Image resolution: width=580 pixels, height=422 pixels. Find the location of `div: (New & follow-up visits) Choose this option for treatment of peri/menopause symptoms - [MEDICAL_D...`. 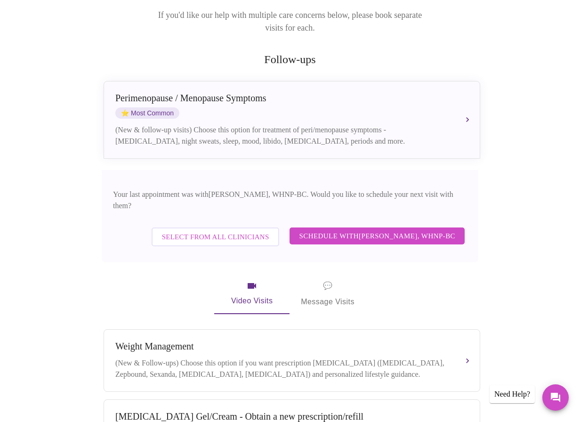

div: (New & follow-up visits) Choose this option for treatment of peri/menopause symptoms - [MEDICAL_D... is located at coordinates (282, 136).